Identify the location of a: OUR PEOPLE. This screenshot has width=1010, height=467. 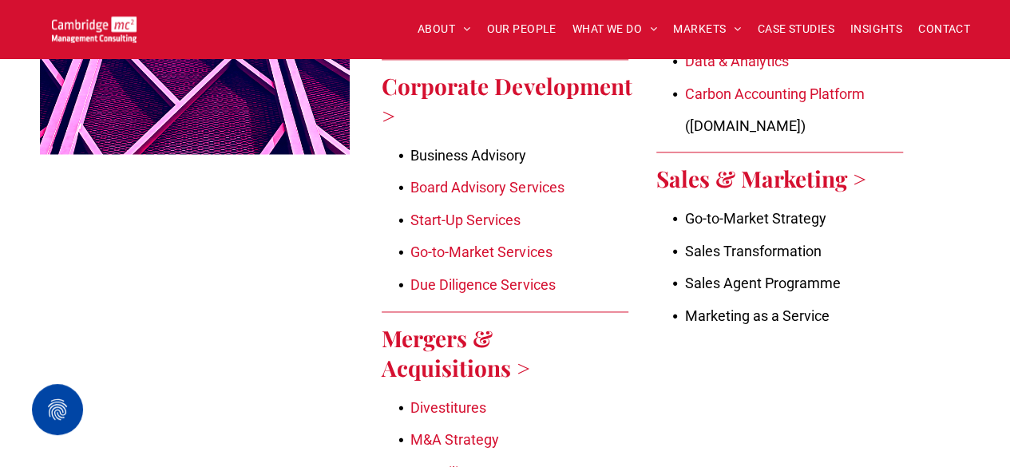
(521, 29).